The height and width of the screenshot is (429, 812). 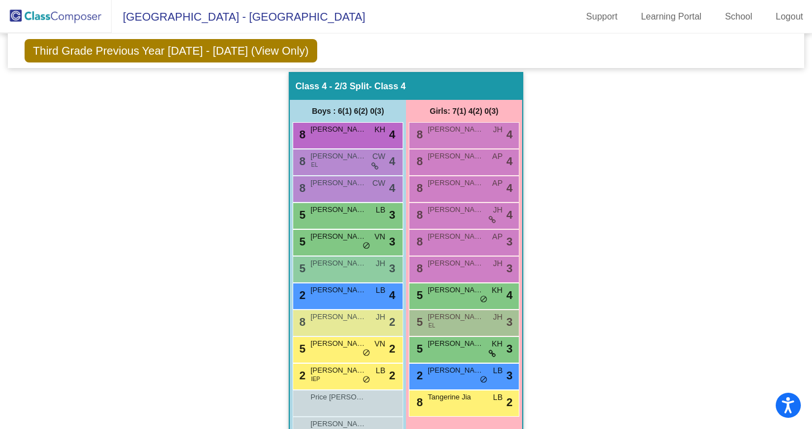 What do you see at coordinates (671, 17) in the screenshot?
I see `a: Learning Portal` at bounding box center [671, 17].